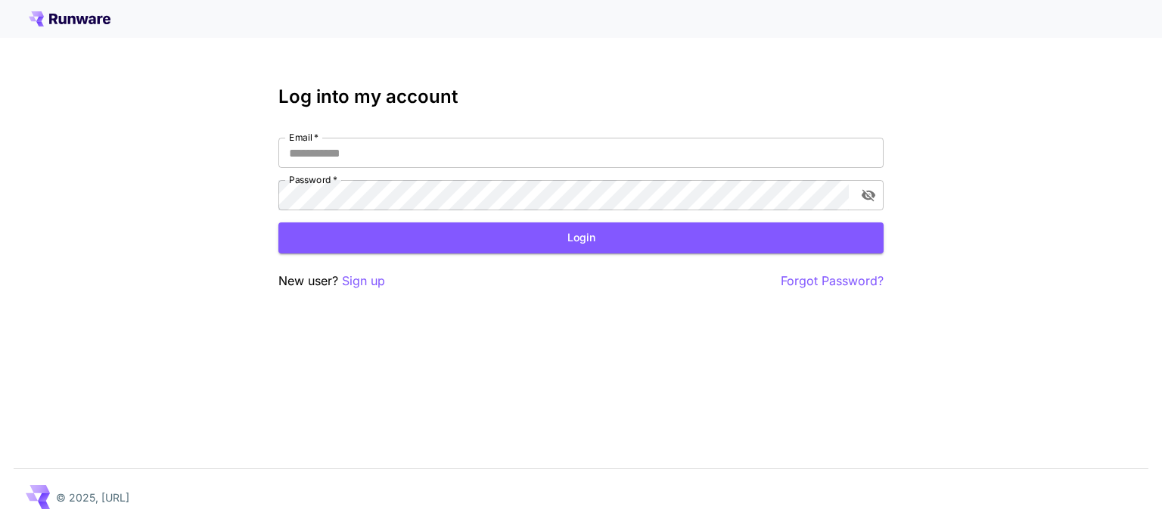  What do you see at coordinates (581, 237) in the screenshot?
I see `button: Login` at bounding box center [581, 237].